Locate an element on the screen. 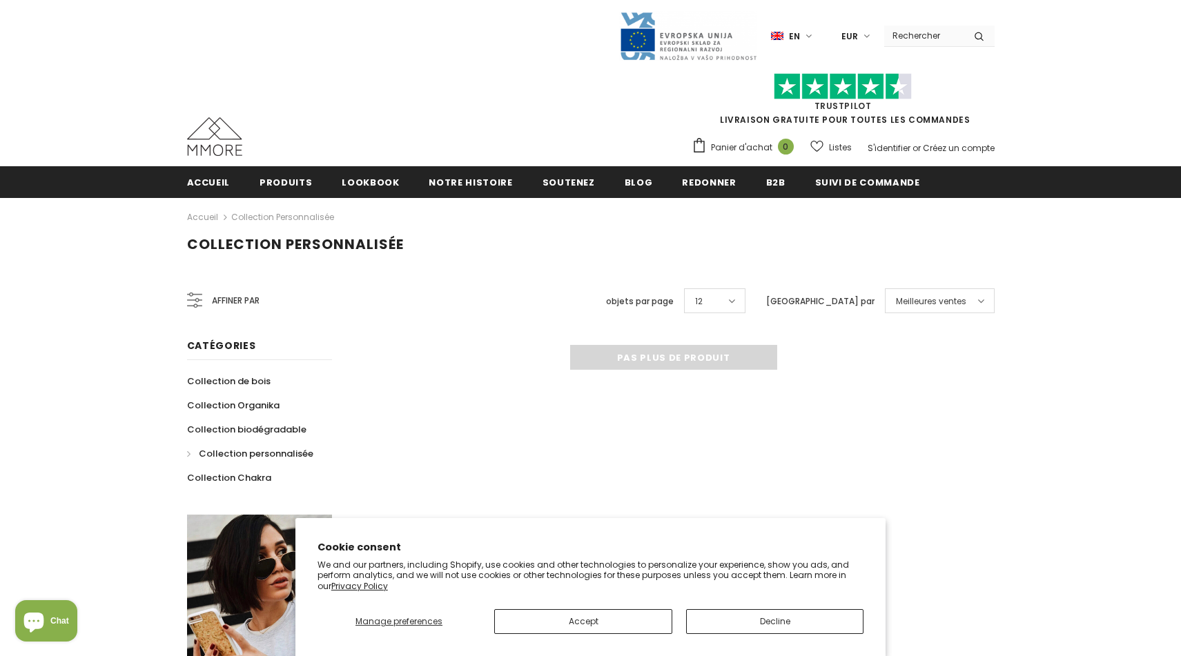 This screenshot has height=656, width=1181. a: Produits is located at coordinates (286, 182).